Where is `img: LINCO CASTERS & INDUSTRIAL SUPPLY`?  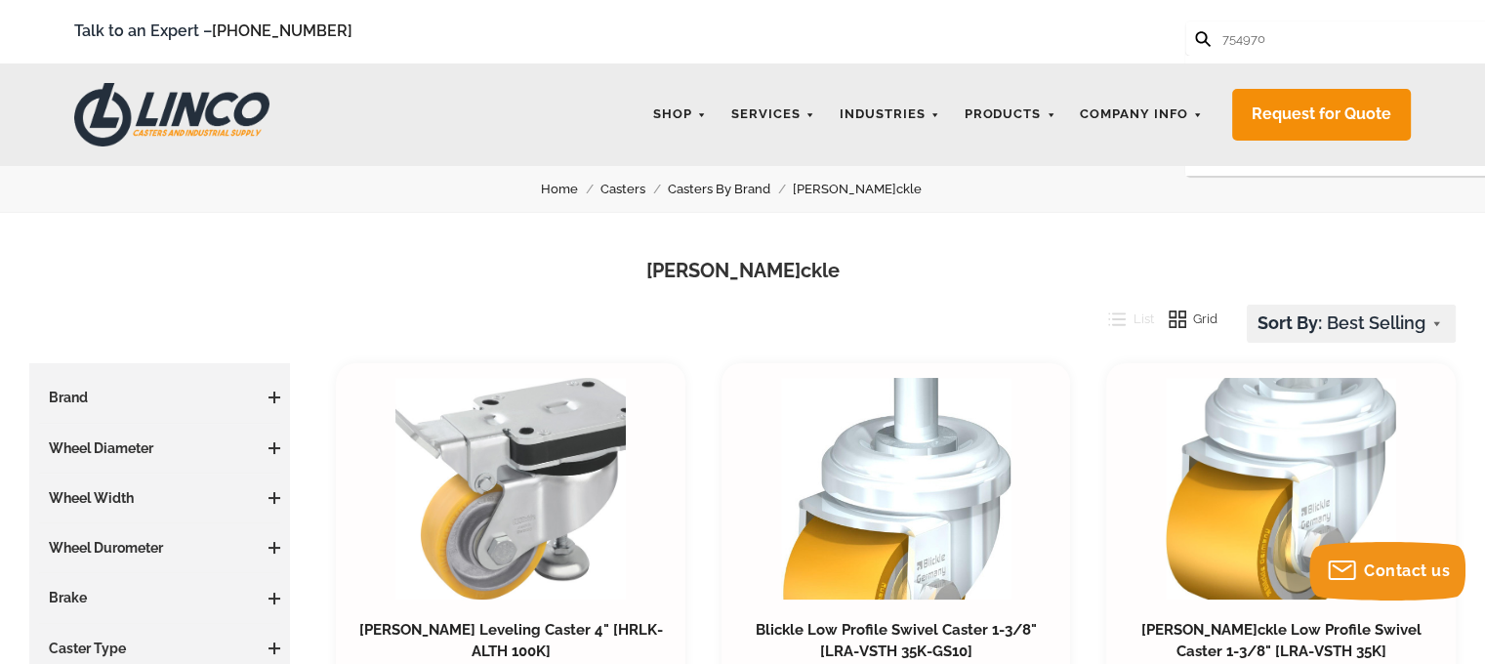
img: LINCO CASTERS & INDUSTRIAL SUPPLY is located at coordinates (172, 114).